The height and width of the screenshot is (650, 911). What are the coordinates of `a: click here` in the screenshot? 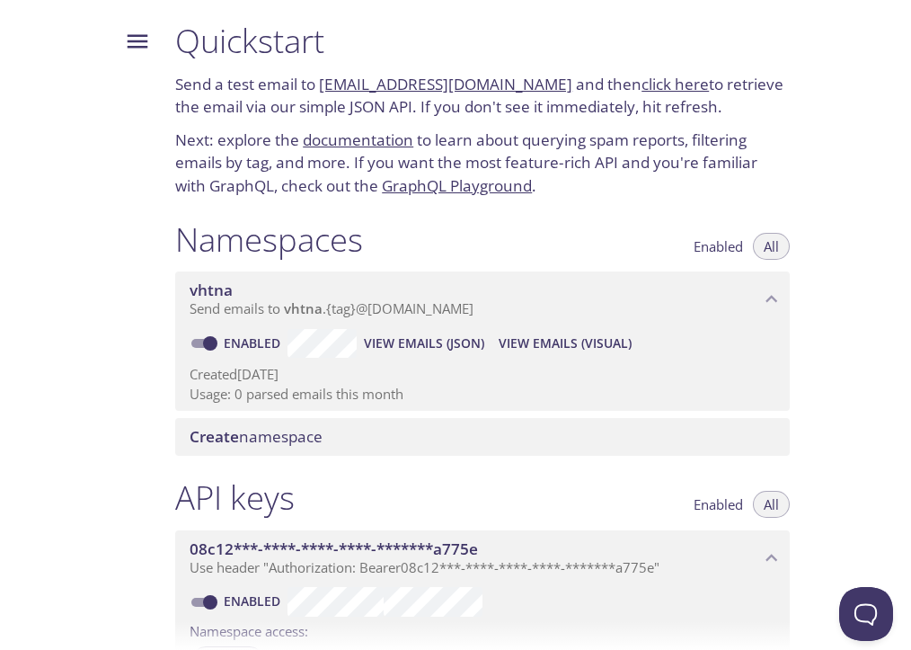 It's located at (675, 84).